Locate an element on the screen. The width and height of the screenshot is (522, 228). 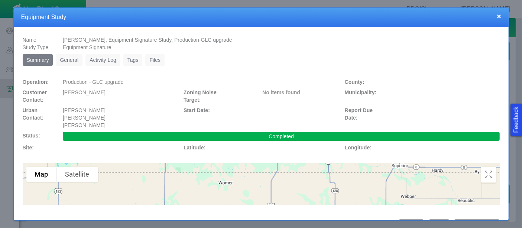
span: Operation: is located at coordinates (36, 82).